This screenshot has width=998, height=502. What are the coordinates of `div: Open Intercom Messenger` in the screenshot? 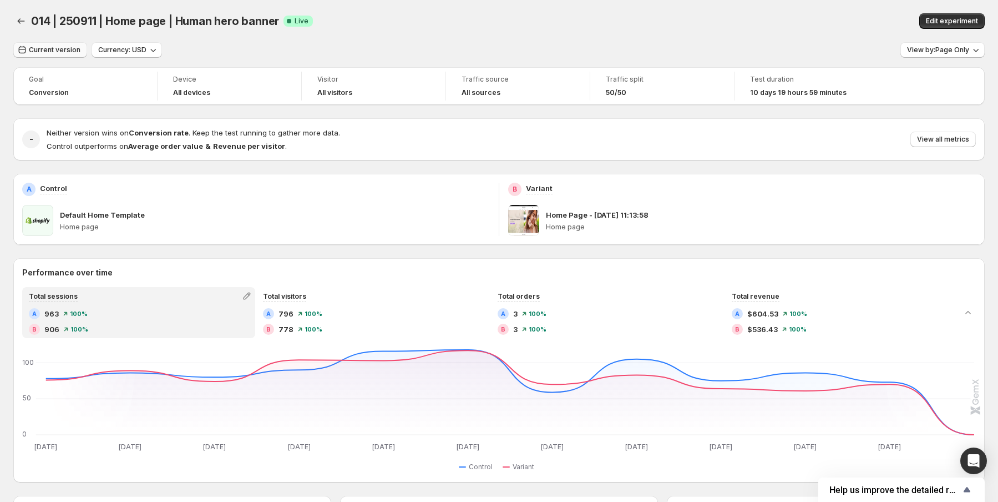 It's located at (974, 461).